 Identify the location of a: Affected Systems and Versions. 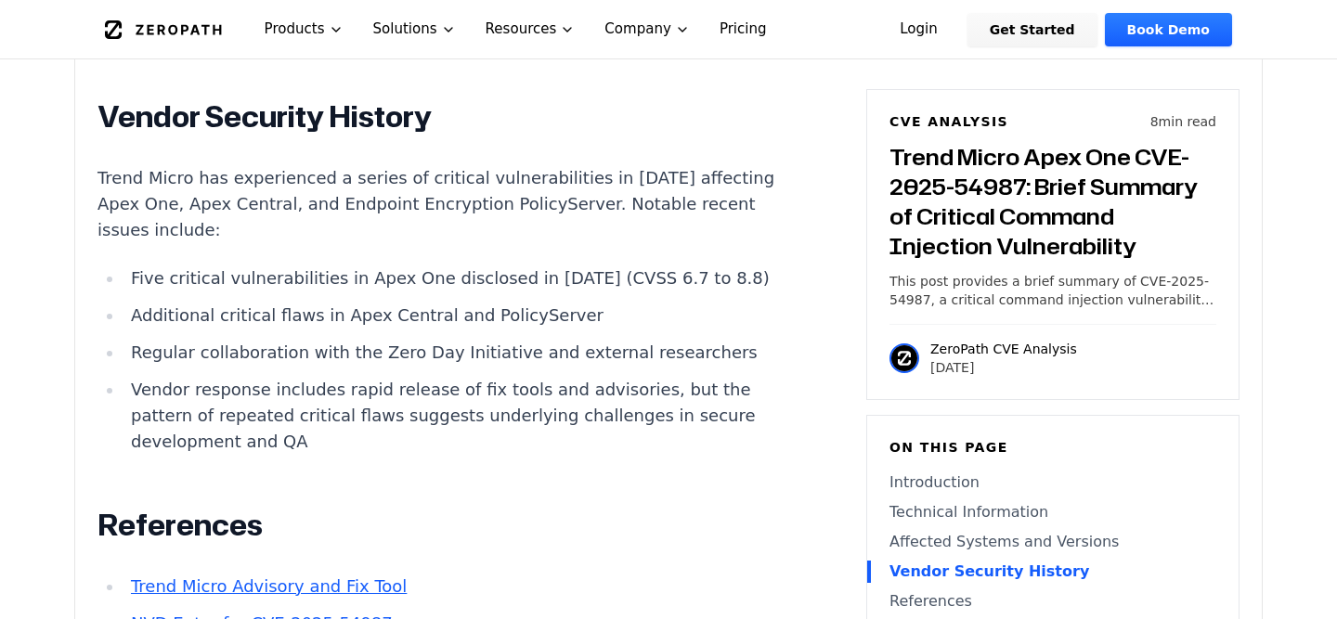
(1053, 542).